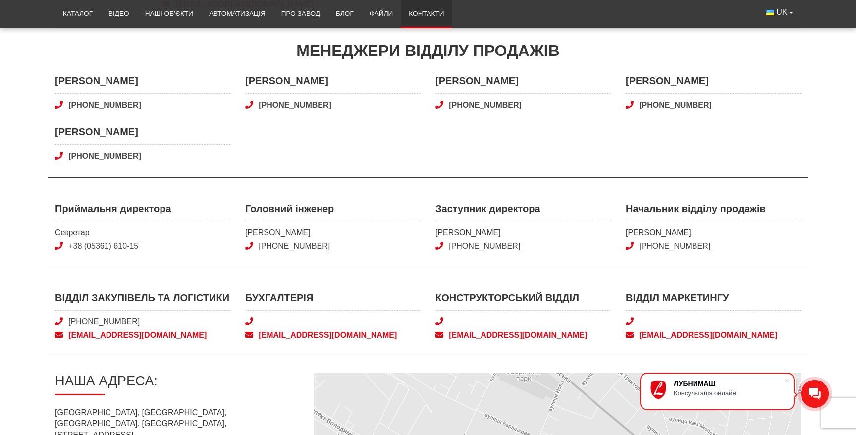 The height and width of the screenshot is (435, 856). I want to click on h2: Наша адреса:, so click(176, 384).